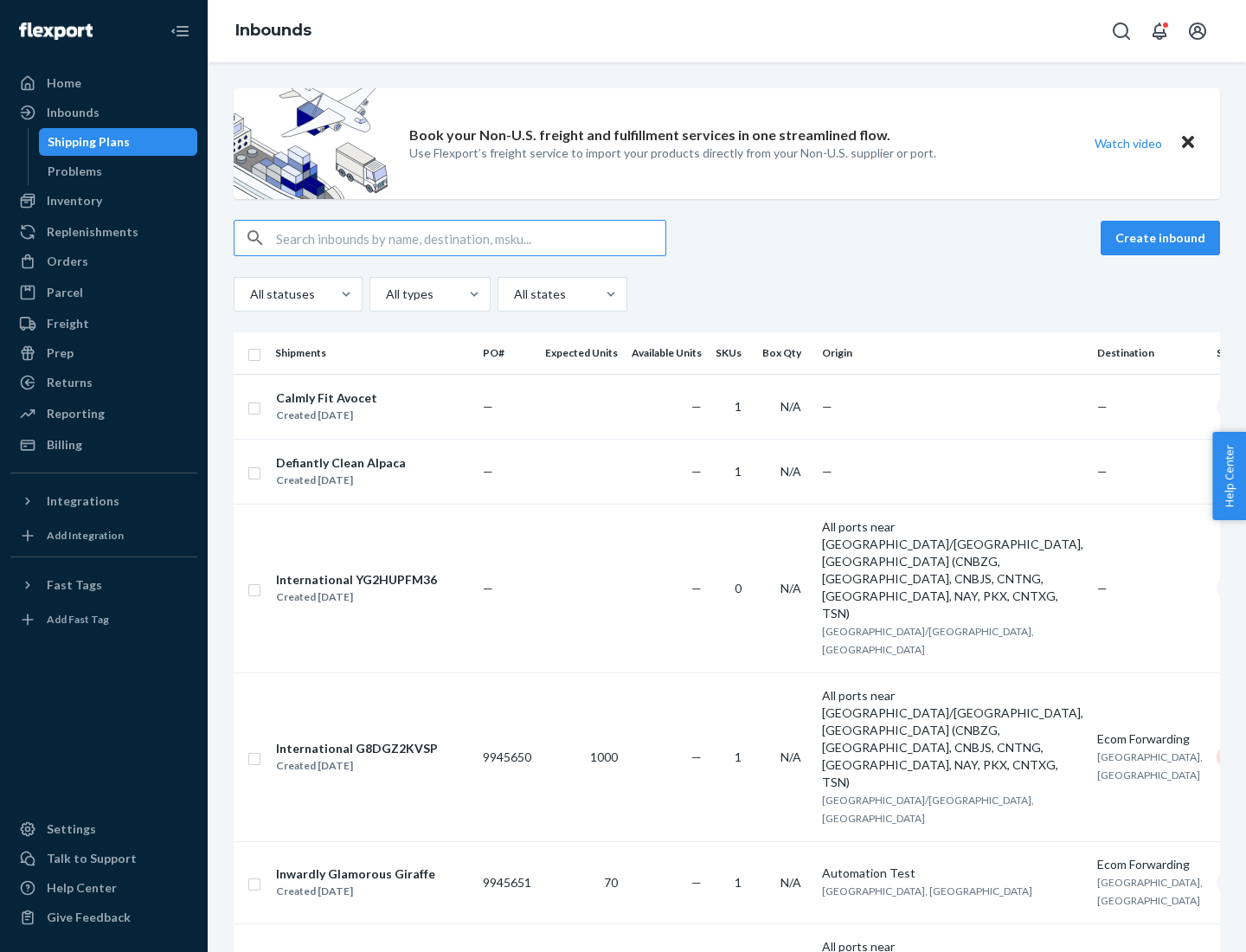 The image size is (1246, 952). I want to click on button: Fast Tags, so click(104, 585).